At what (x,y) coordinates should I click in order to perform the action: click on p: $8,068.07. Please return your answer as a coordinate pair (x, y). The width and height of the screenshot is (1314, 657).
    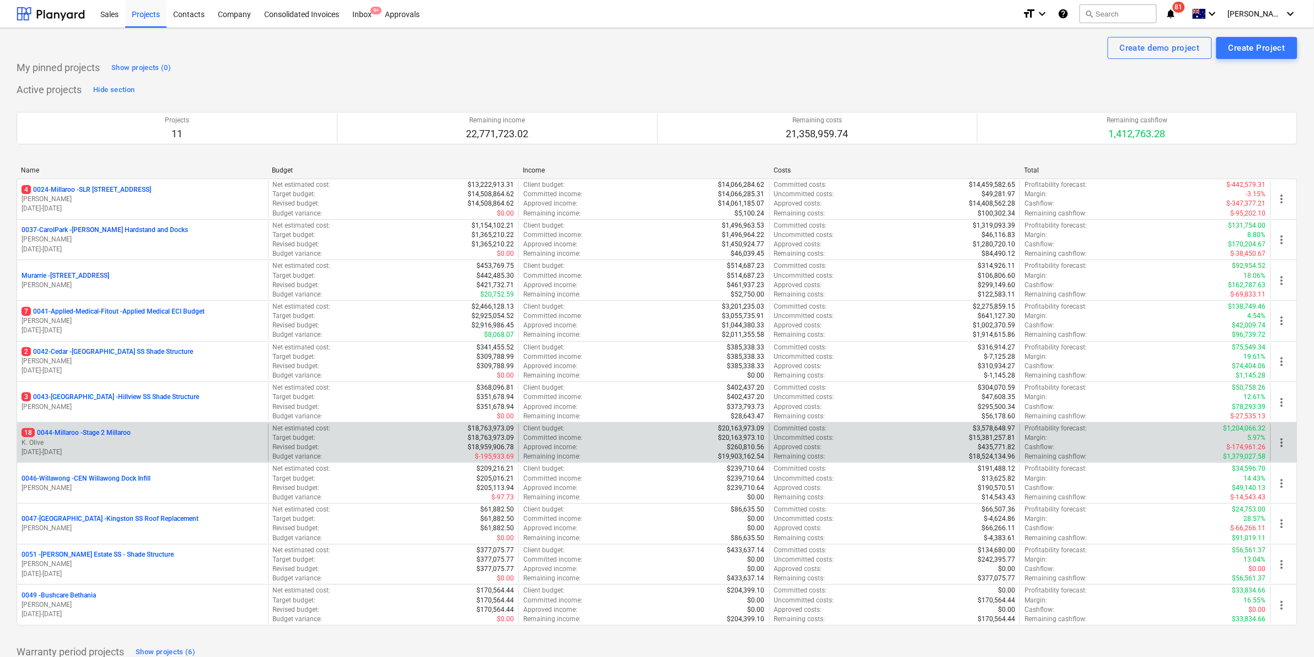
    Looking at the image, I should click on (499, 335).